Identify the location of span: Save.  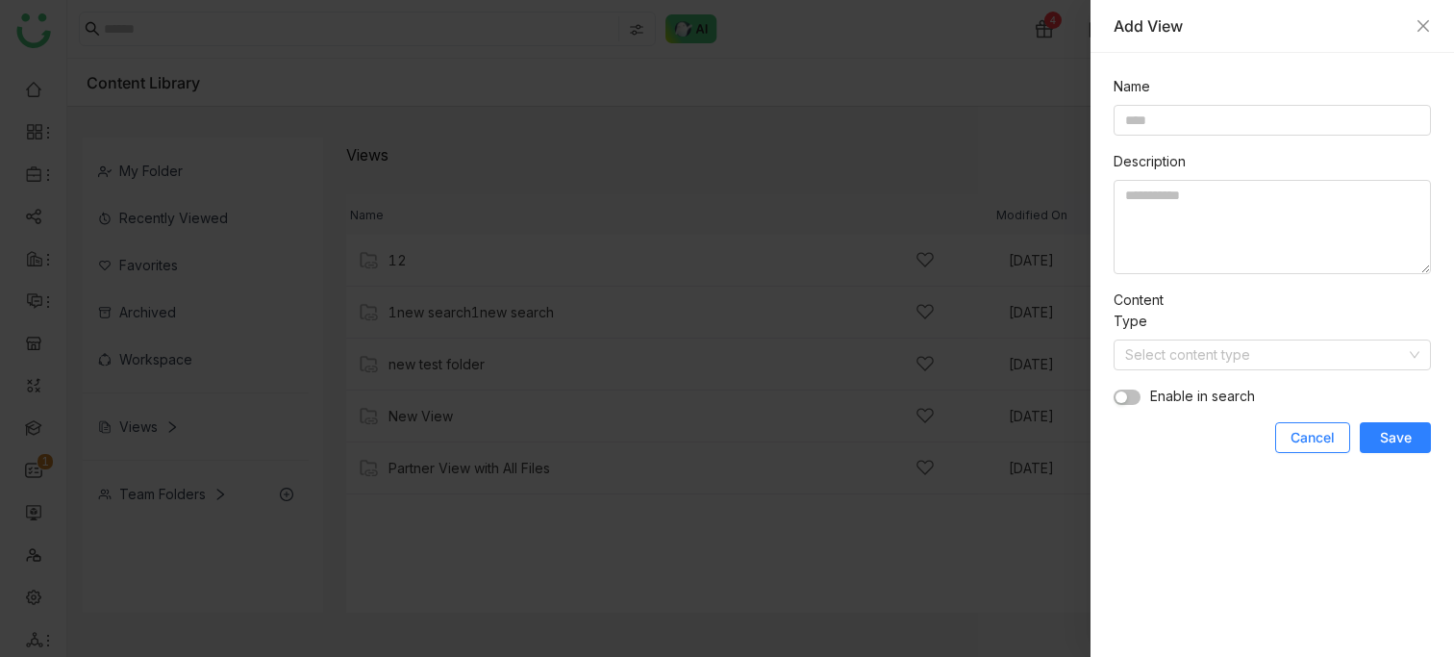
(1395, 438).